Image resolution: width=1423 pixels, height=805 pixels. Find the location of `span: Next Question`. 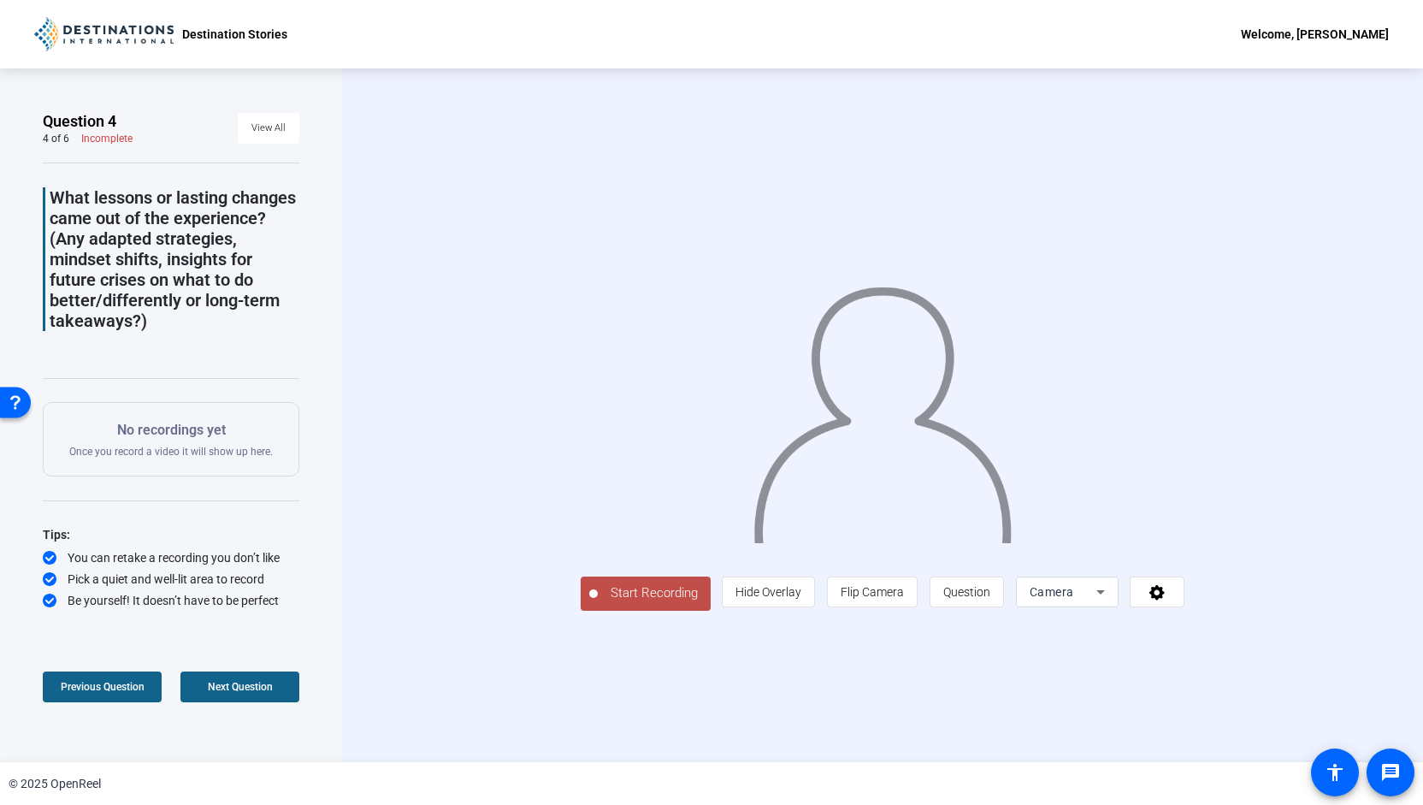

span: Next Question is located at coordinates (240, 687).